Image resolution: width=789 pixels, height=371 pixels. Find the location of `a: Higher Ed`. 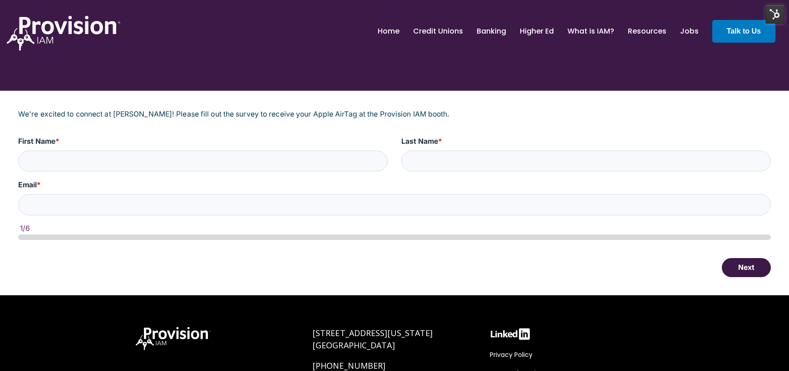

a: Higher Ed is located at coordinates (537, 31).